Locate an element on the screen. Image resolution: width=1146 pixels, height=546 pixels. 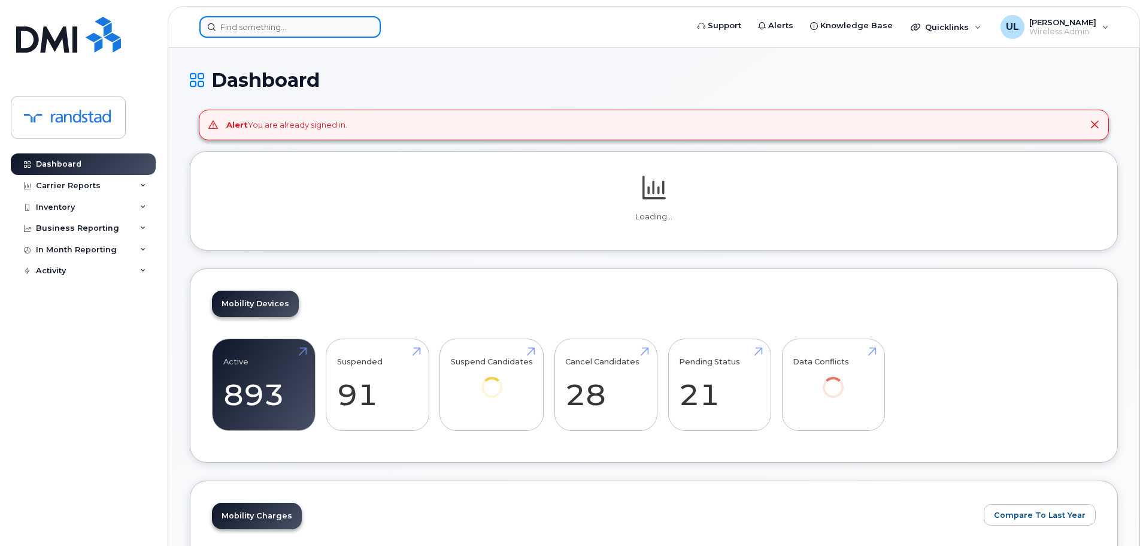
a: Suspended 91 is located at coordinates (377, 384).